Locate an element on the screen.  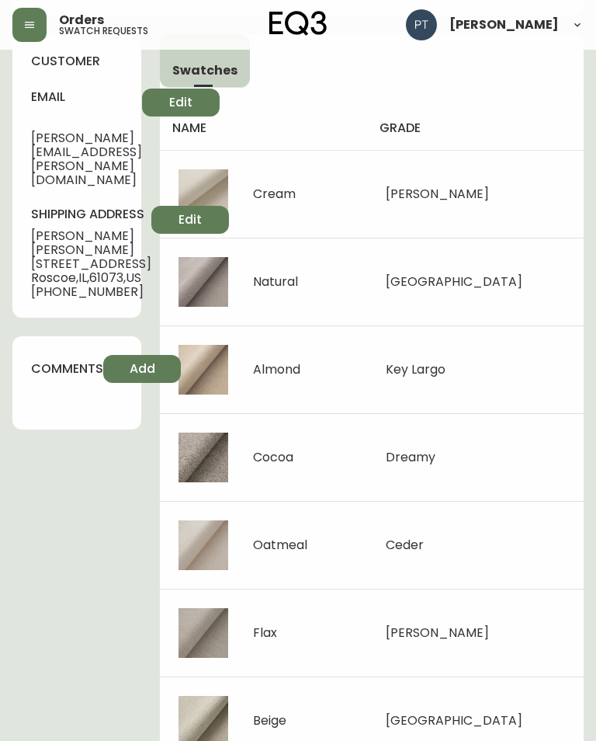
div: Natural is located at coordinates (276, 282).